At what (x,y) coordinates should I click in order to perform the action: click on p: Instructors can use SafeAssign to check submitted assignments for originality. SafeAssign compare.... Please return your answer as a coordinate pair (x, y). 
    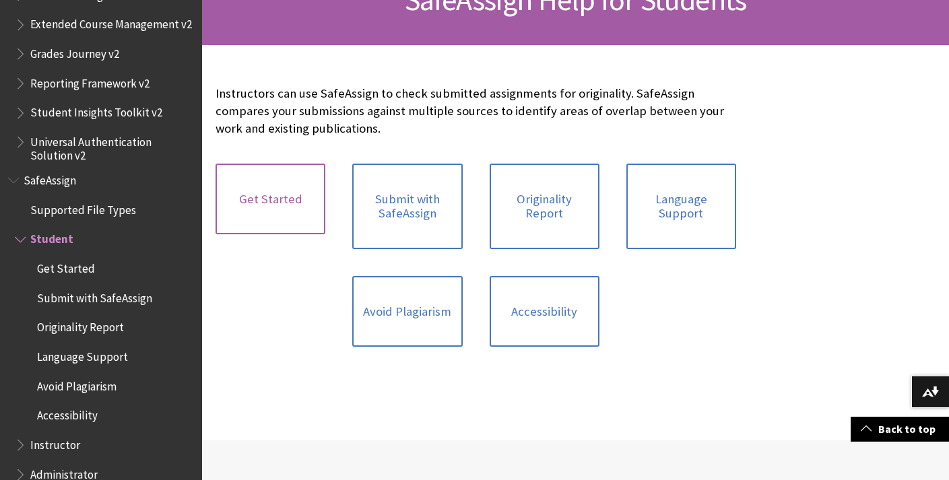
    Looking at the image, I should click on (475, 111).